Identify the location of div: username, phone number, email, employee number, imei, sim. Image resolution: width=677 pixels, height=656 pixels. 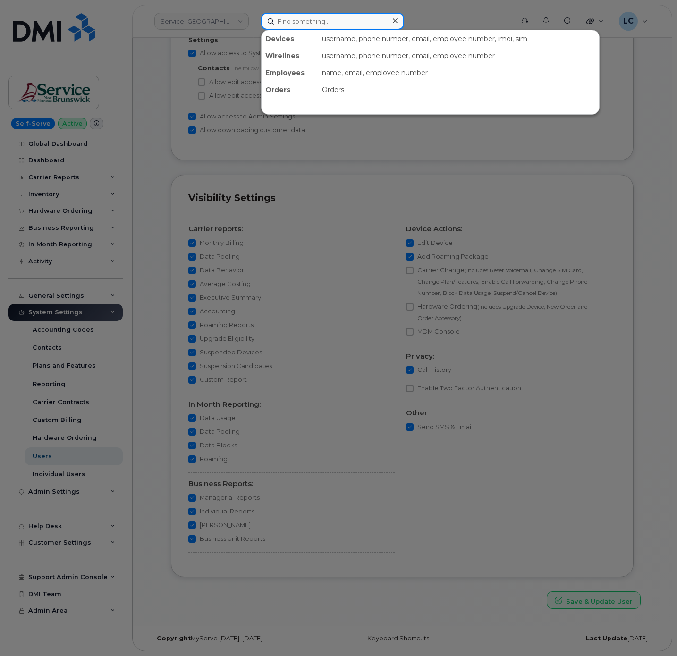
(459, 39).